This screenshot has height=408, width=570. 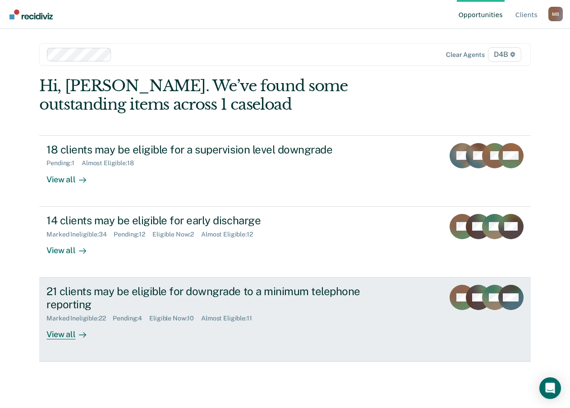 What do you see at coordinates (80, 234) in the screenshot?
I see `div: Marked Ineligible : 34` at bounding box center [80, 234].